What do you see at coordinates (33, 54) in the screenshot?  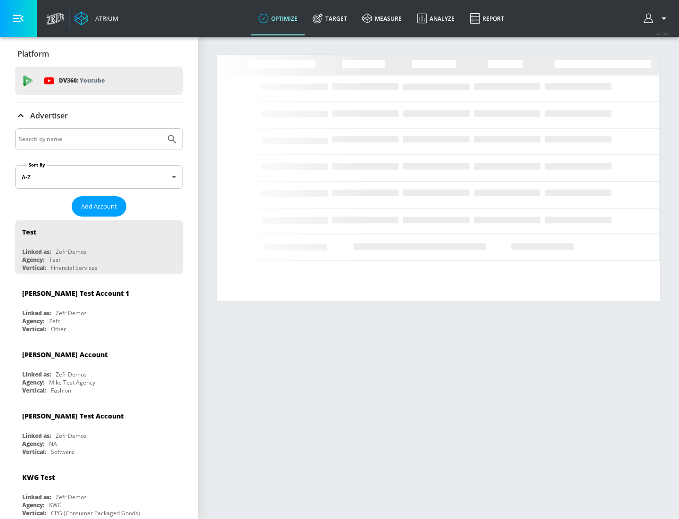 I see `p: Platform` at bounding box center [33, 54].